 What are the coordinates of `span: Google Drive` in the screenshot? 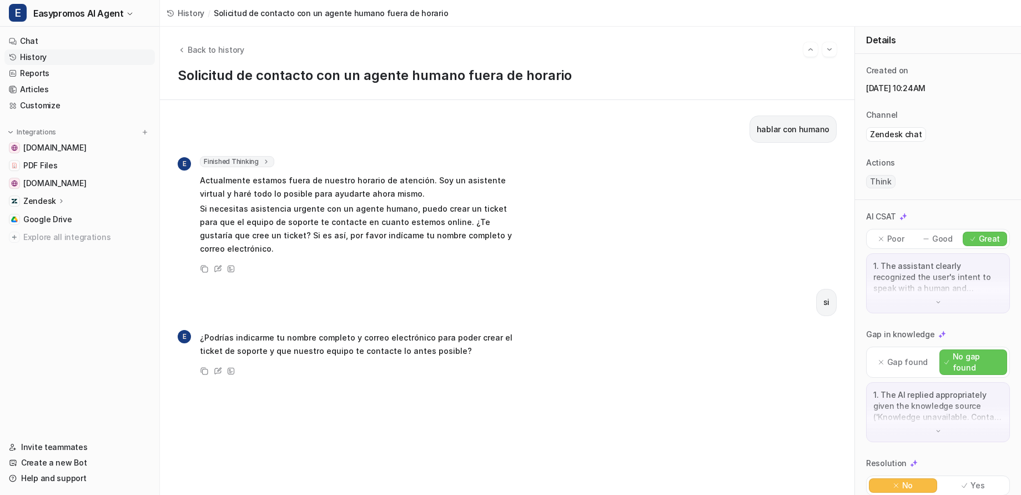 It's located at (48, 219).